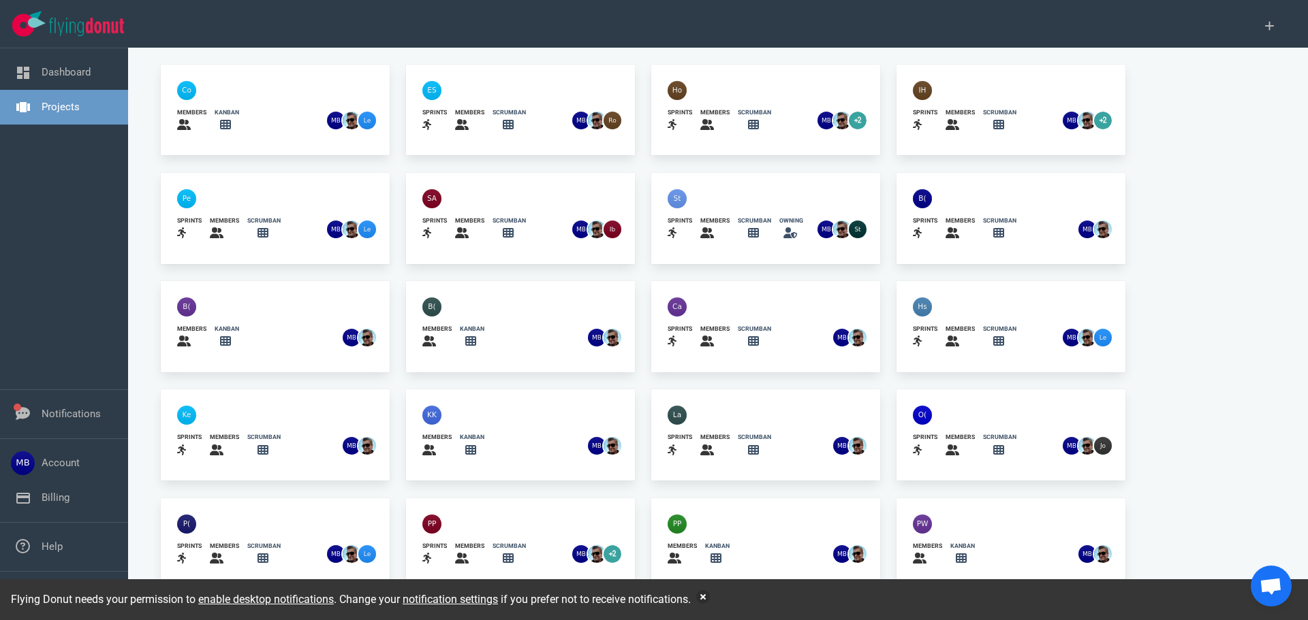 Image resolution: width=1308 pixels, height=620 pixels. What do you see at coordinates (512, 599) in the screenshot?
I see `span: . Change your if you prefer not to receive notifications.` at bounding box center [512, 599].